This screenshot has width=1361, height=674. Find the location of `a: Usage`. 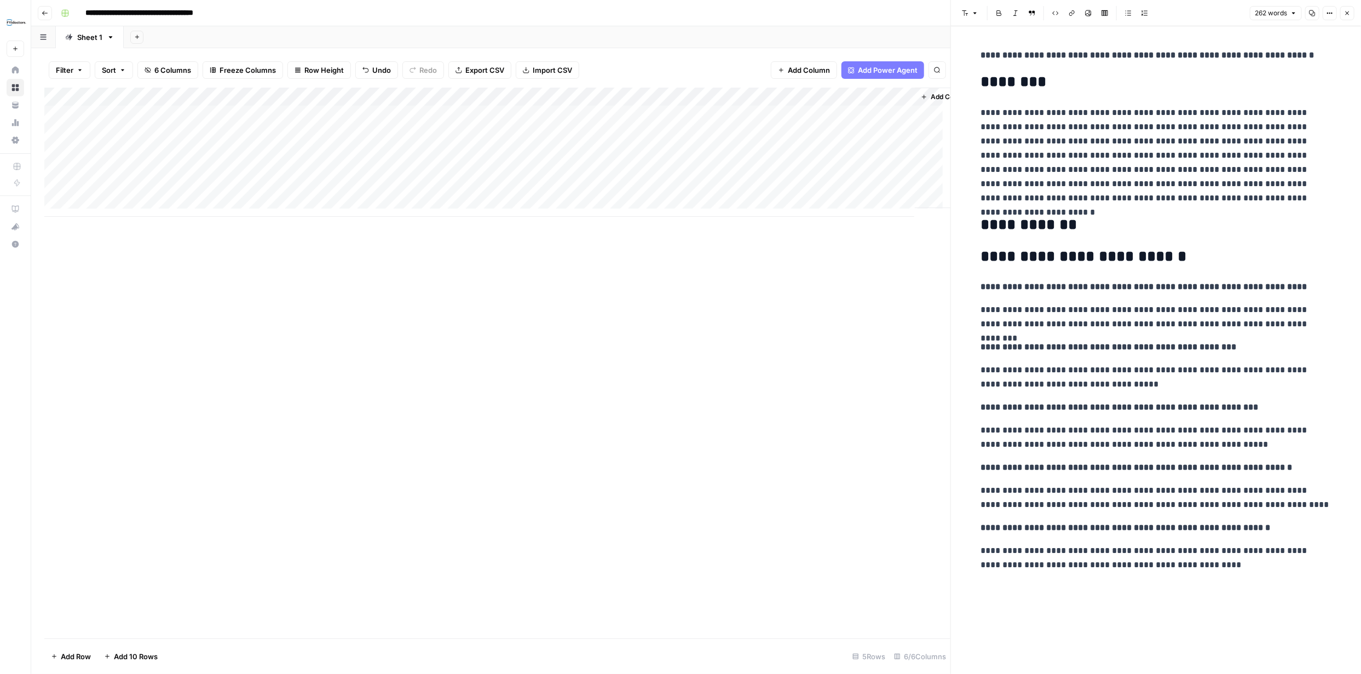

a: Usage is located at coordinates (15, 123).